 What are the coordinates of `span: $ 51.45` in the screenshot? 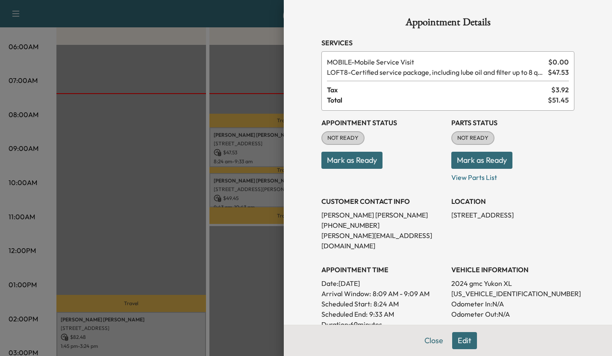 It's located at (559, 100).